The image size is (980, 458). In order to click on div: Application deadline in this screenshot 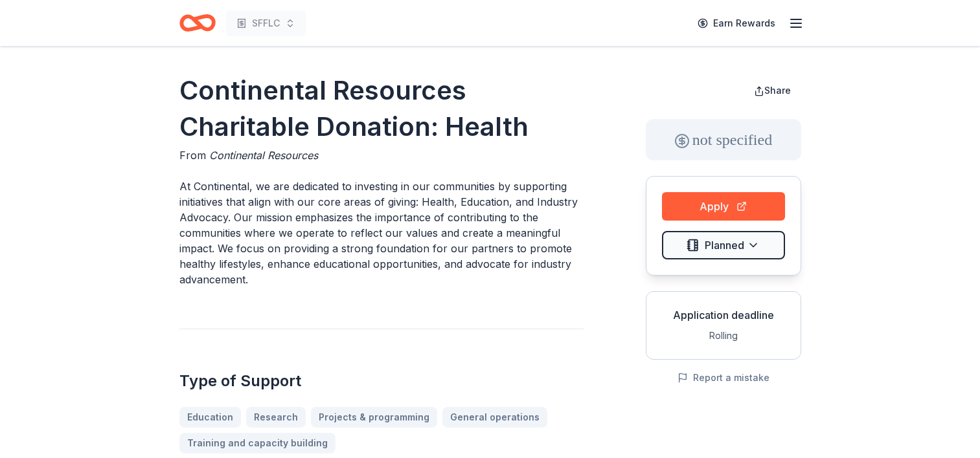, I will do `click(723, 315)`.